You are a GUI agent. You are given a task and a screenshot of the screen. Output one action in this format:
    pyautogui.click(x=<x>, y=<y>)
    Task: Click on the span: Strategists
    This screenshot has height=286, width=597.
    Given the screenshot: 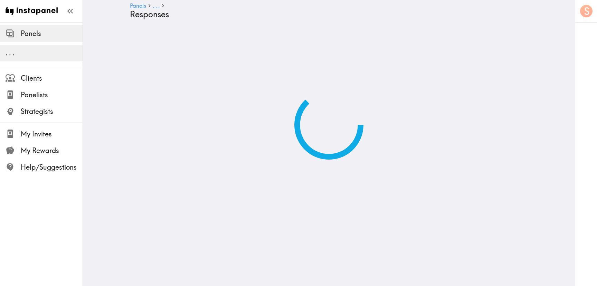 What is the action you would take?
    pyautogui.click(x=52, y=111)
    